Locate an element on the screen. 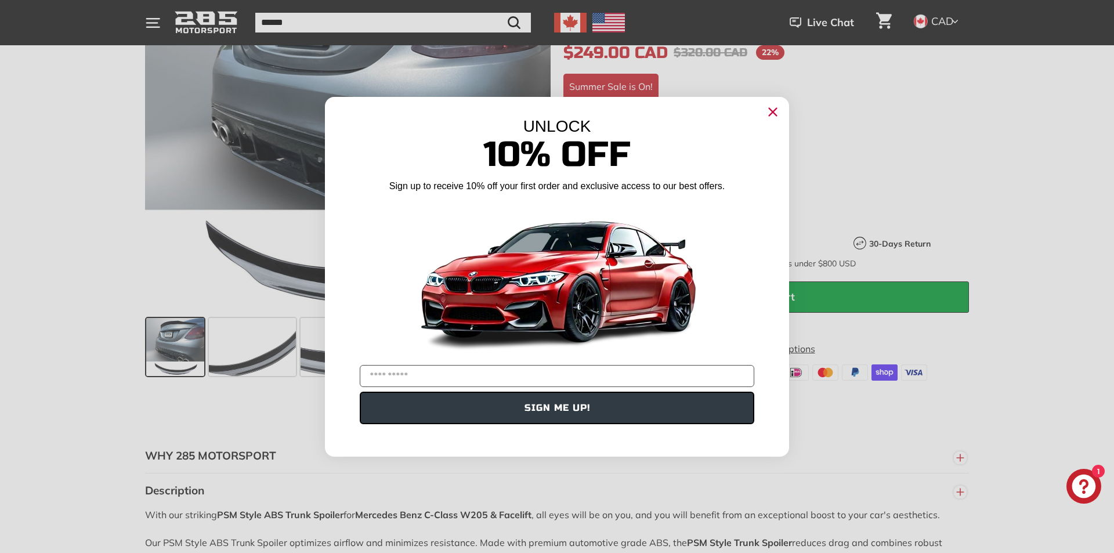  span: UNLOCK is located at coordinates (557, 126).